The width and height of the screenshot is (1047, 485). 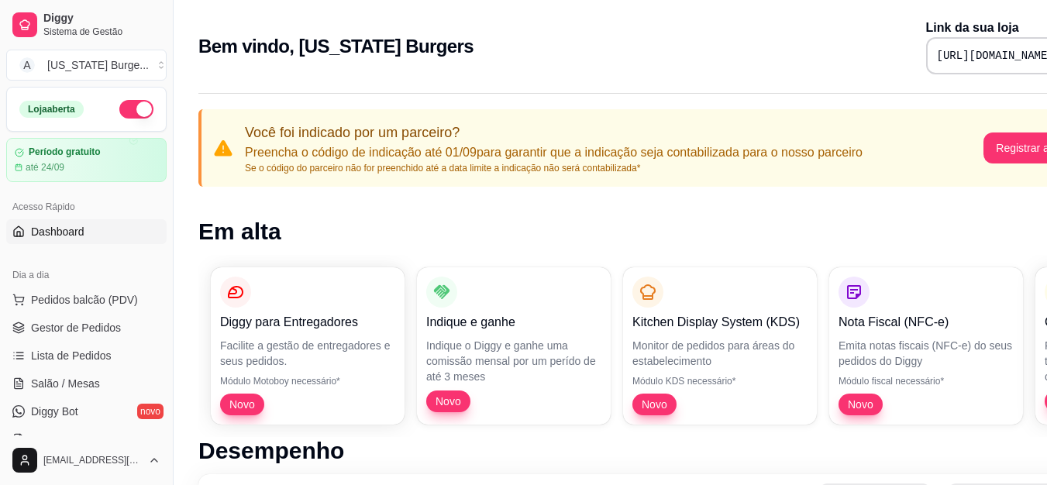 I want to click on p: Você foi indicado por um parceiro?, so click(x=554, y=133).